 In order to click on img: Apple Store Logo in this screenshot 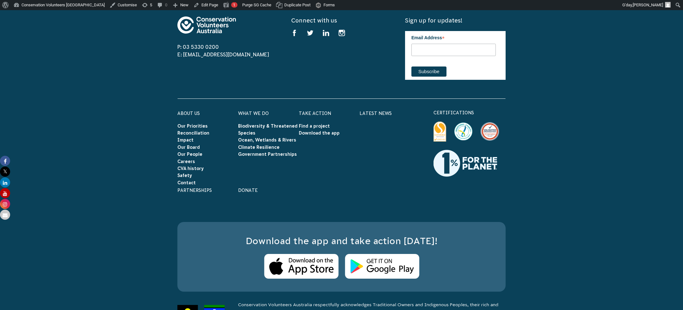, I will do `click(301, 266)`.